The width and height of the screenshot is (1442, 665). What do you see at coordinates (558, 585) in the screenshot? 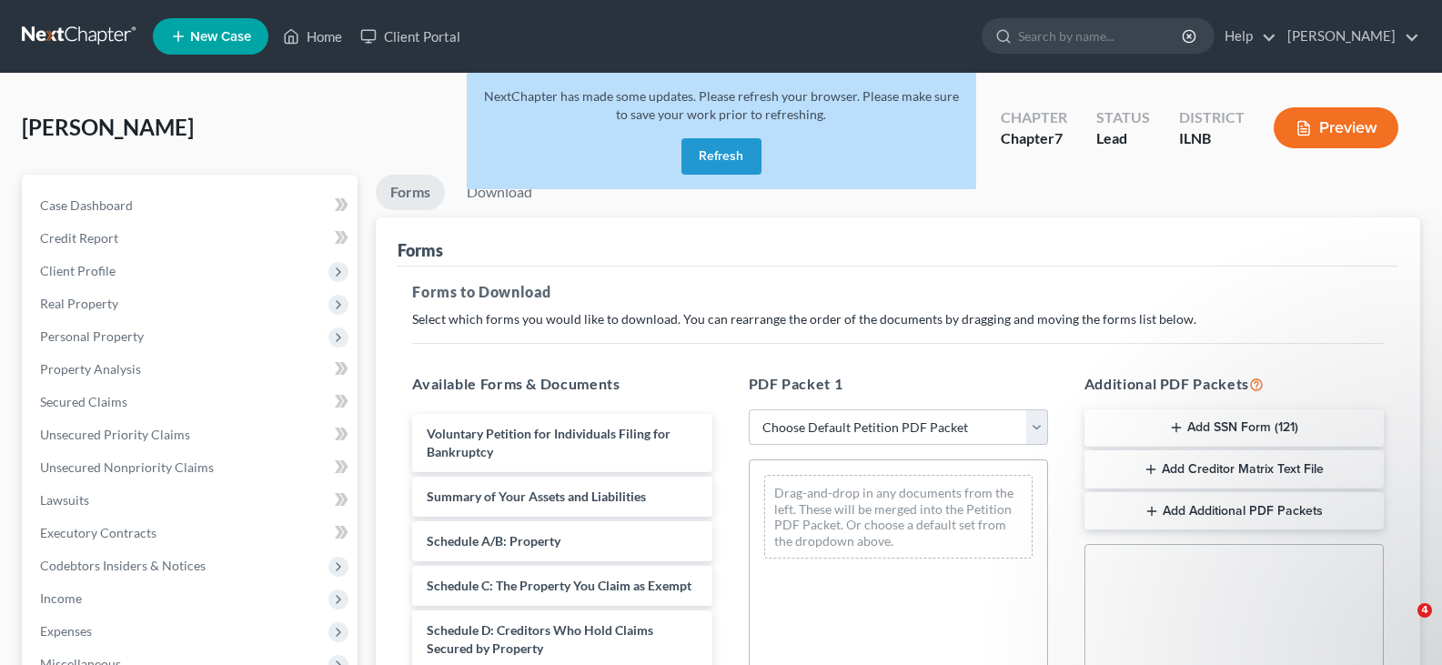
I see `span: Schedule C: The Property You Claim as Exempt` at bounding box center [558, 585].